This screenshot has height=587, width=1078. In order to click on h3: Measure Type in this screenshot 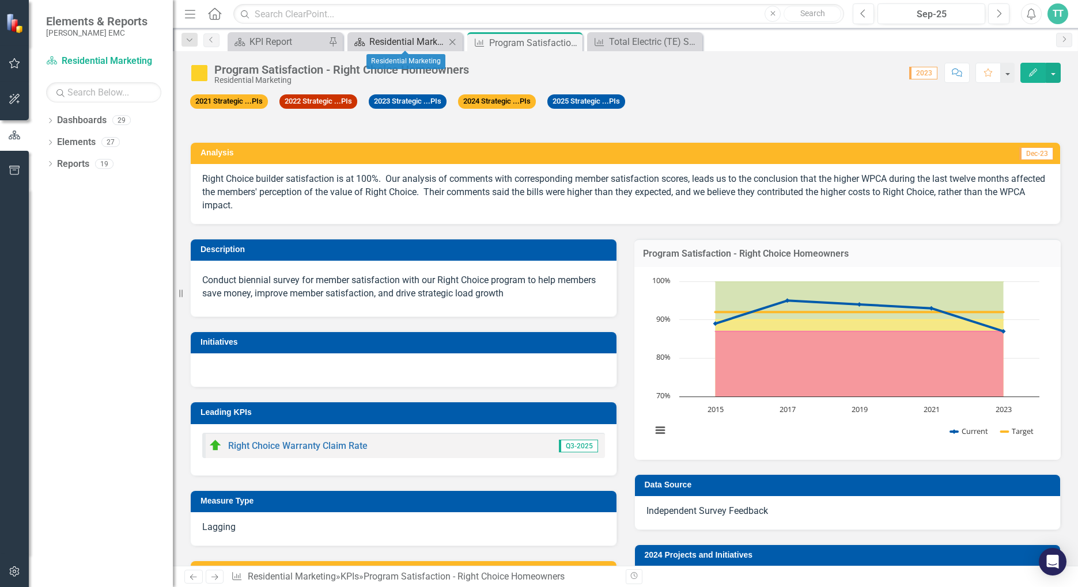, I will do `click(405, 501)`.